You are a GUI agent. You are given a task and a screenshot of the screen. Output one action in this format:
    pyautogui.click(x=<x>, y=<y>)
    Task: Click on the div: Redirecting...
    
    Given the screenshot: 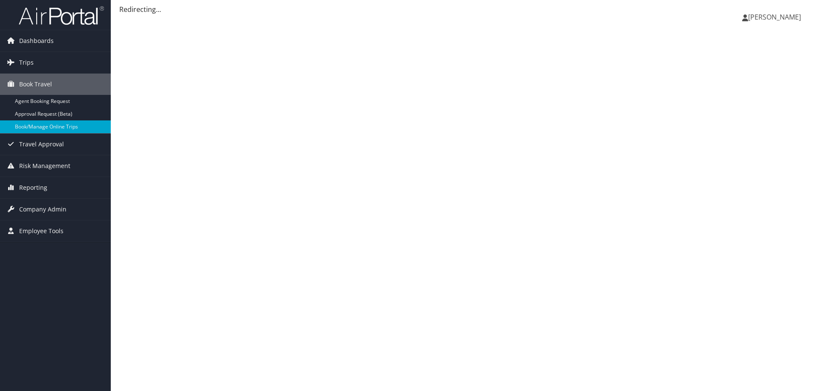 What is the action you would take?
    pyautogui.click(x=464, y=9)
    